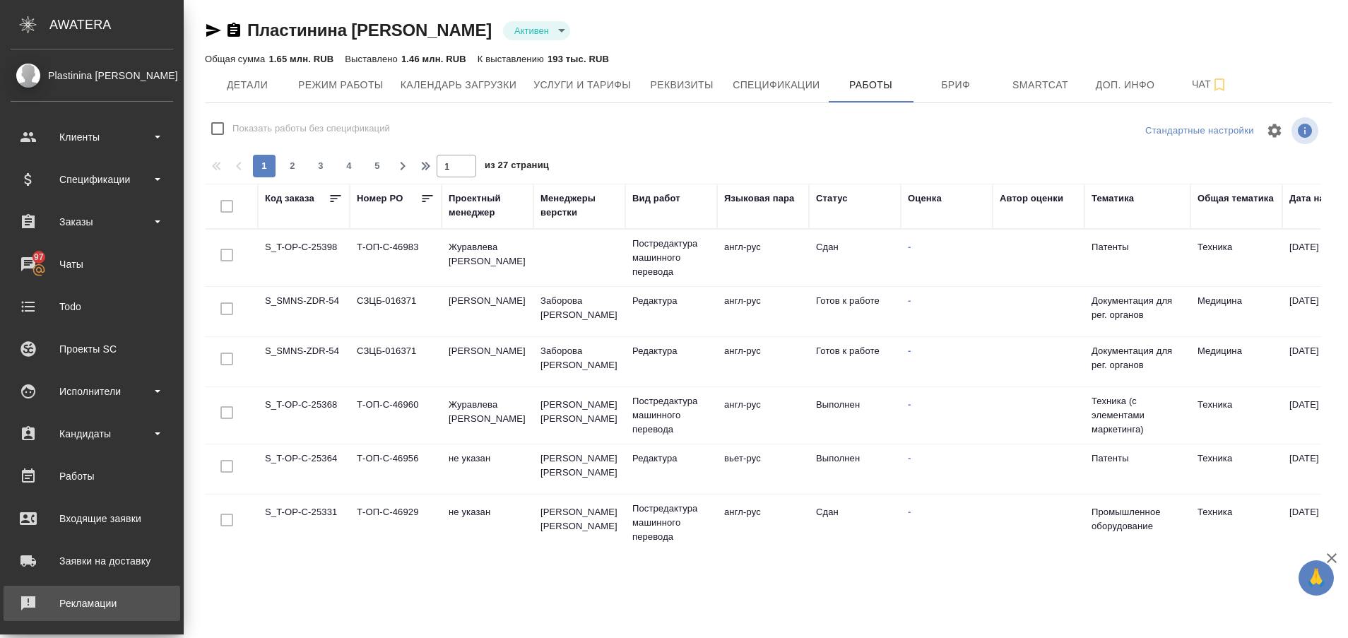  Describe the element at coordinates (1137, 519) in the screenshot. I see `p: Промышленное оборудование` at that location.